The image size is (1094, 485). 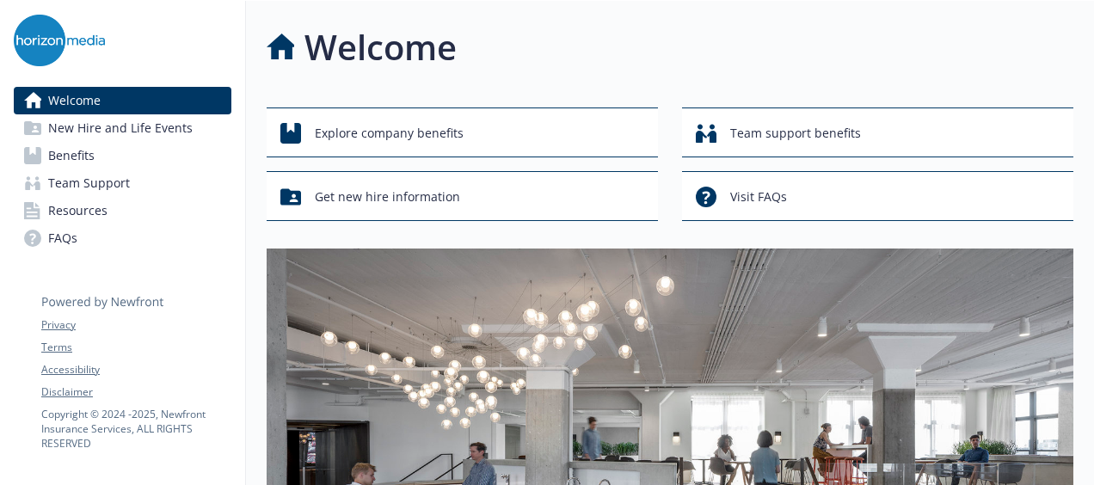 I want to click on span: Team support benefits, so click(x=796, y=133).